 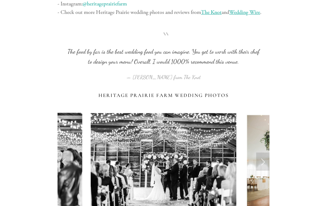 What do you see at coordinates (263, 162) in the screenshot?
I see `a: Next Slide` at bounding box center [263, 162].